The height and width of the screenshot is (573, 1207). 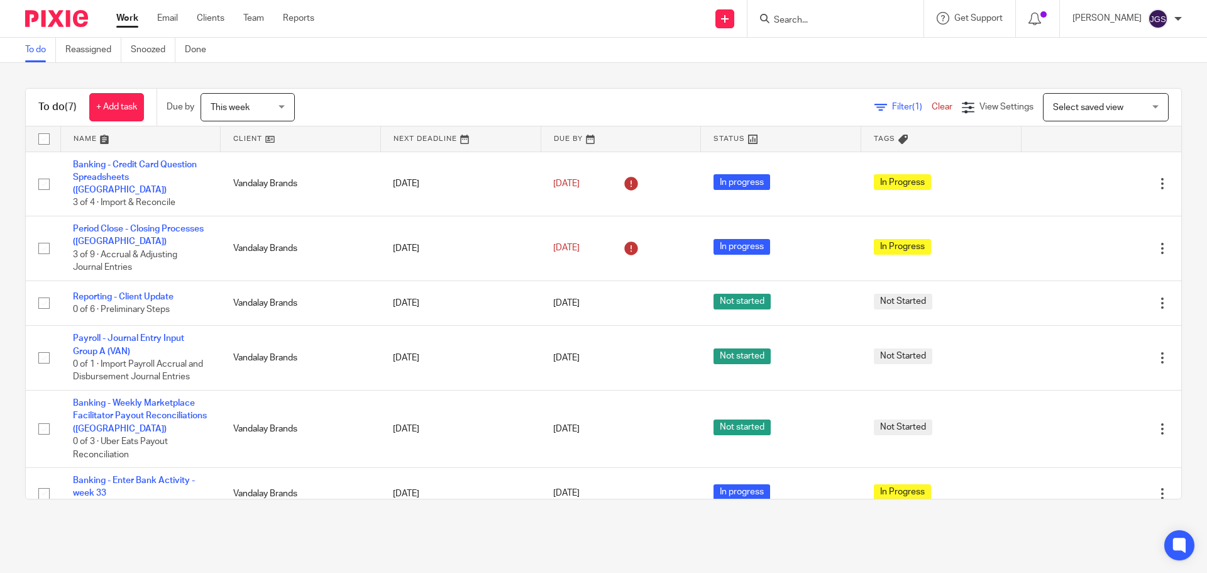 What do you see at coordinates (57, 18) in the screenshot?
I see `img: Pixie` at bounding box center [57, 18].